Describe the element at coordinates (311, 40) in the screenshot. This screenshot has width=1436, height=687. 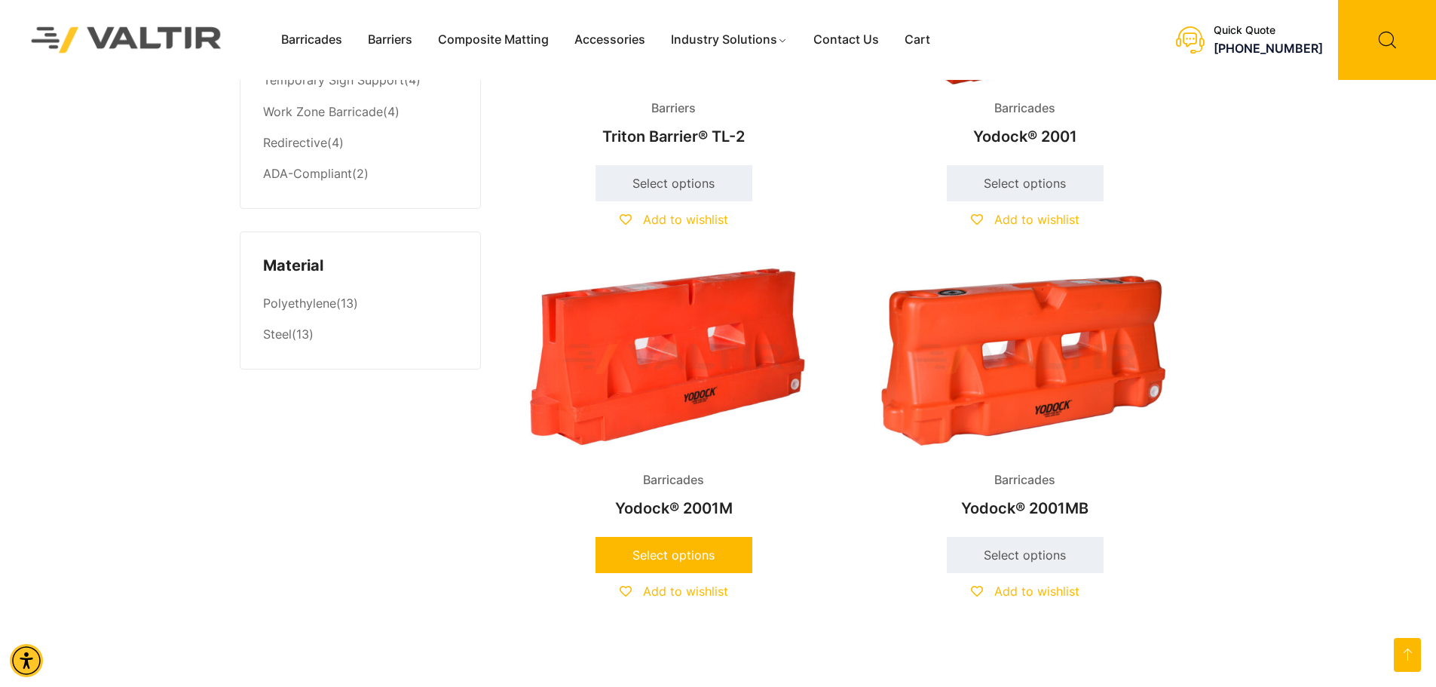
I see `a: Barricades` at that location.